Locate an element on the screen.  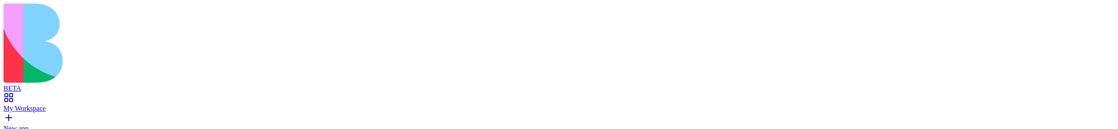
a: BETA is located at coordinates (559, 85).